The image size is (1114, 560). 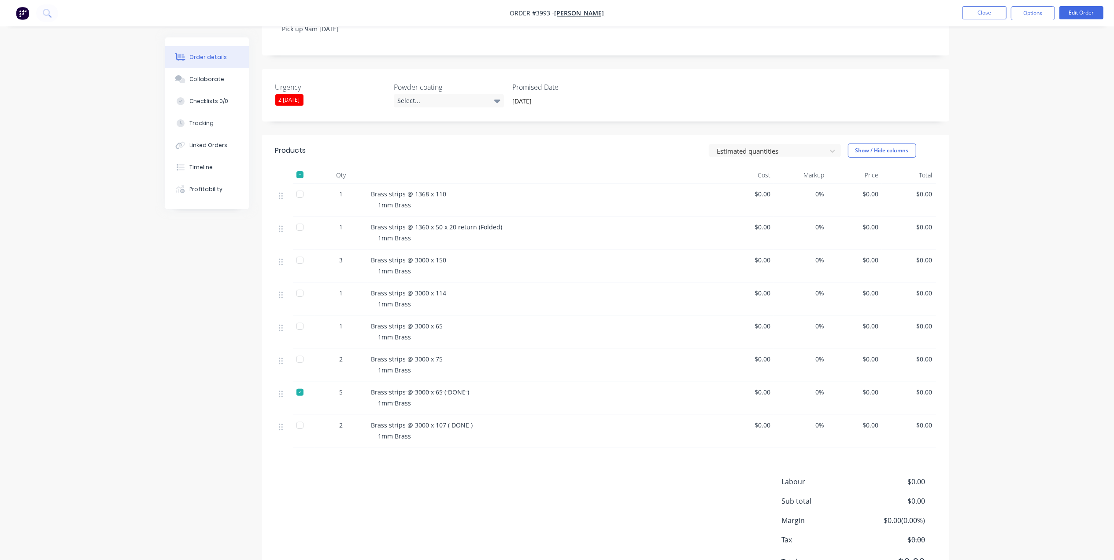 What do you see at coordinates (747, 175) in the screenshot?
I see `div: Cost` at bounding box center [747, 175].